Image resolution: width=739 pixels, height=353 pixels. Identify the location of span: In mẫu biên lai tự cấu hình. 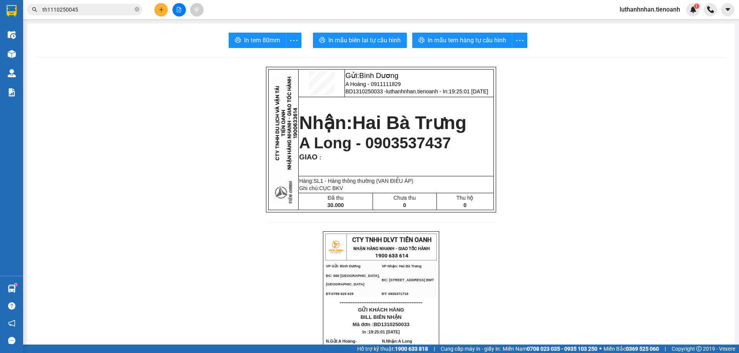
(364, 40).